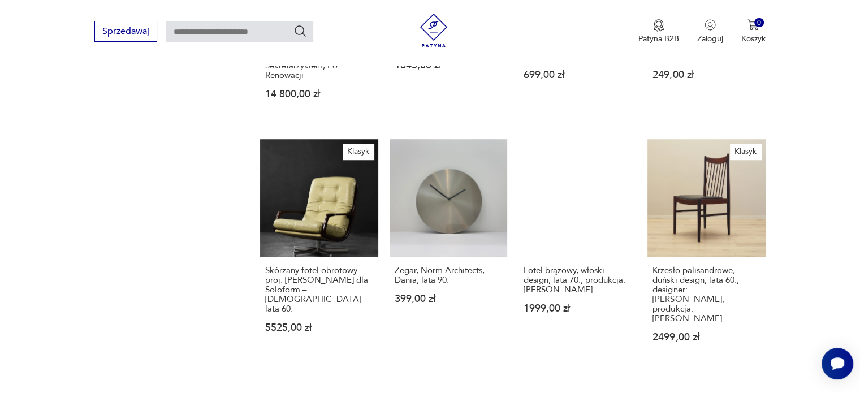  I want to click on img: Ikonka użytkownika, so click(710, 25).